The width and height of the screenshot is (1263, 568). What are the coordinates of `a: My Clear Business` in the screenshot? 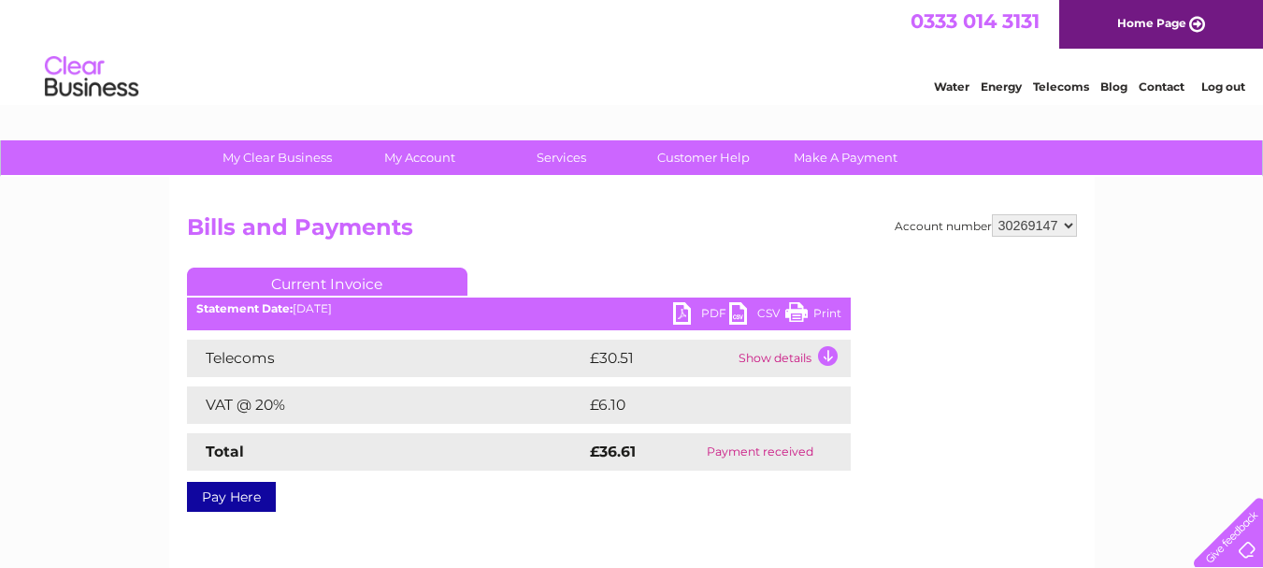 It's located at (277, 157).